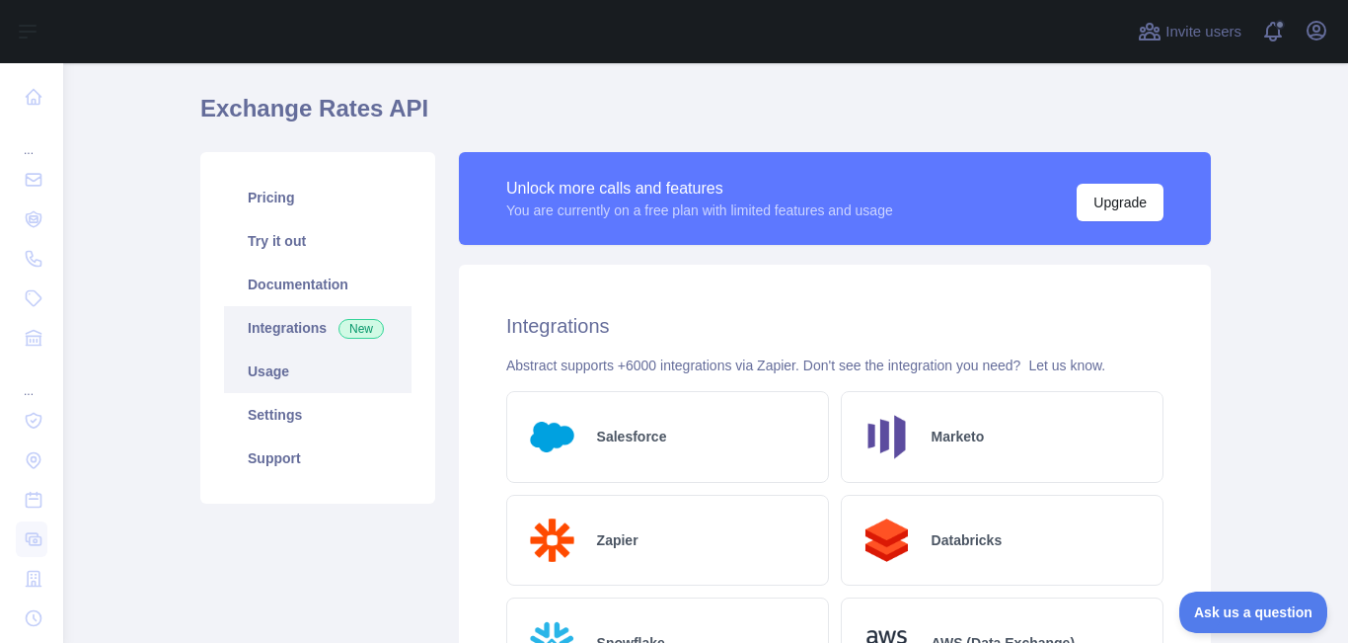 This screenshot has width=1348, height=643. Describe the element at coordinates (318, 197) in the screenshot. I see `a: Pricing` at that location.